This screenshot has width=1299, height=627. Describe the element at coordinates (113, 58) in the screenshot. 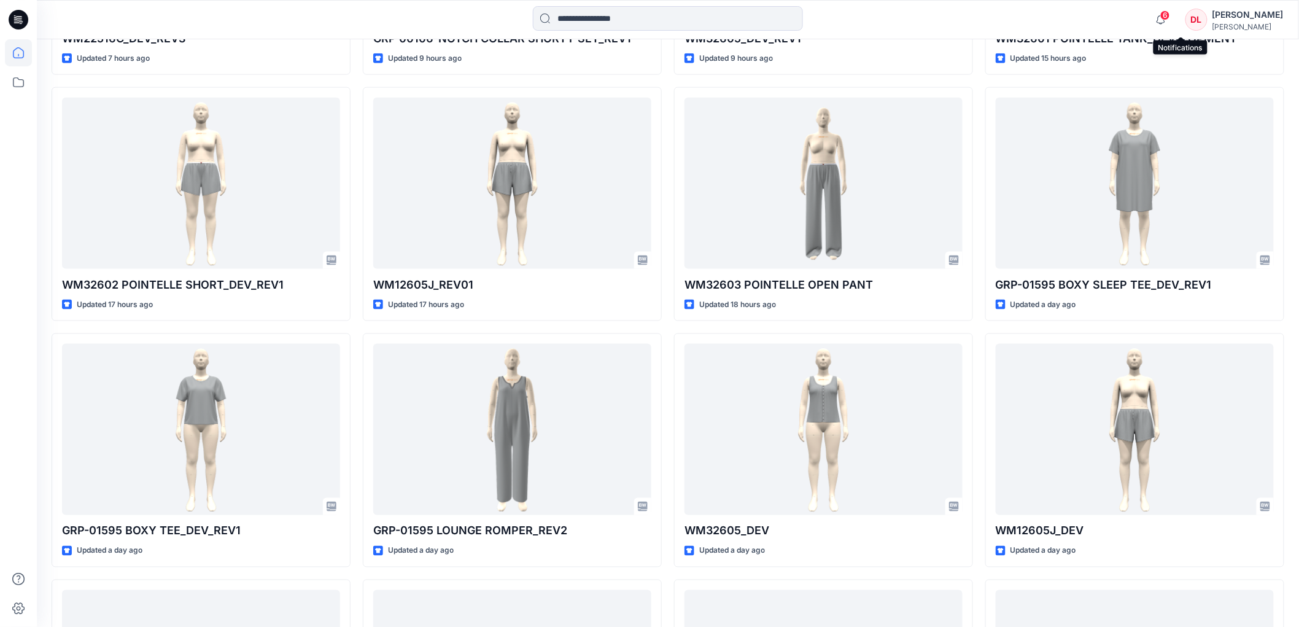

I see `p: Updated 7 hours ago` at that location.